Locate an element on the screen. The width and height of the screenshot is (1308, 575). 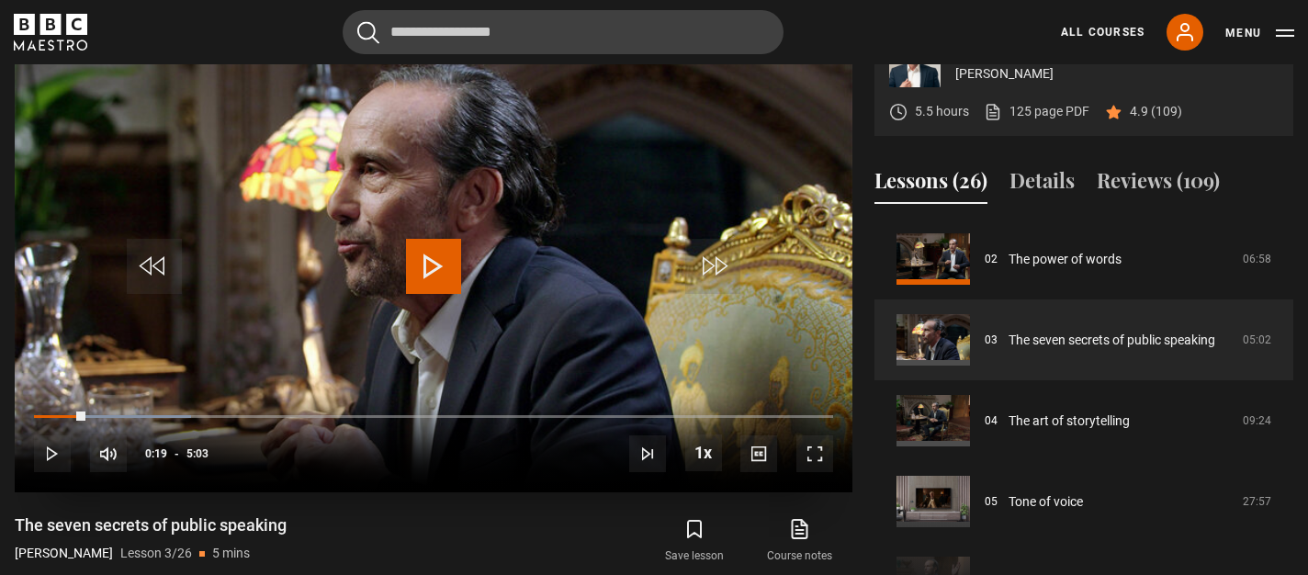
a: Tone of voice is located at coordinates (1046, 502).